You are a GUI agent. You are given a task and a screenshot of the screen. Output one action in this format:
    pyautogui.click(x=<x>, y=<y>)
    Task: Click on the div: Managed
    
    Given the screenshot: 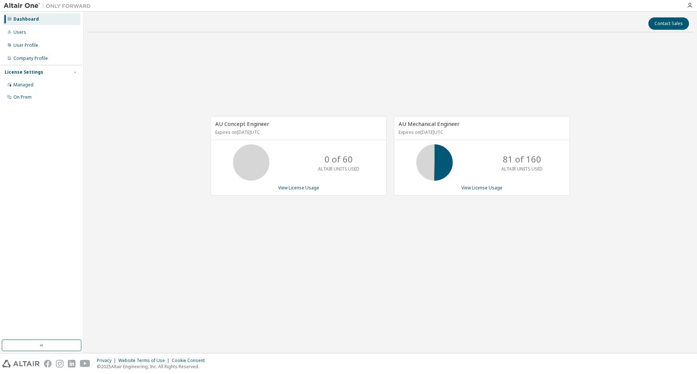 What is the action you would take?
    pyautogui.click(x=23, y=85)
    